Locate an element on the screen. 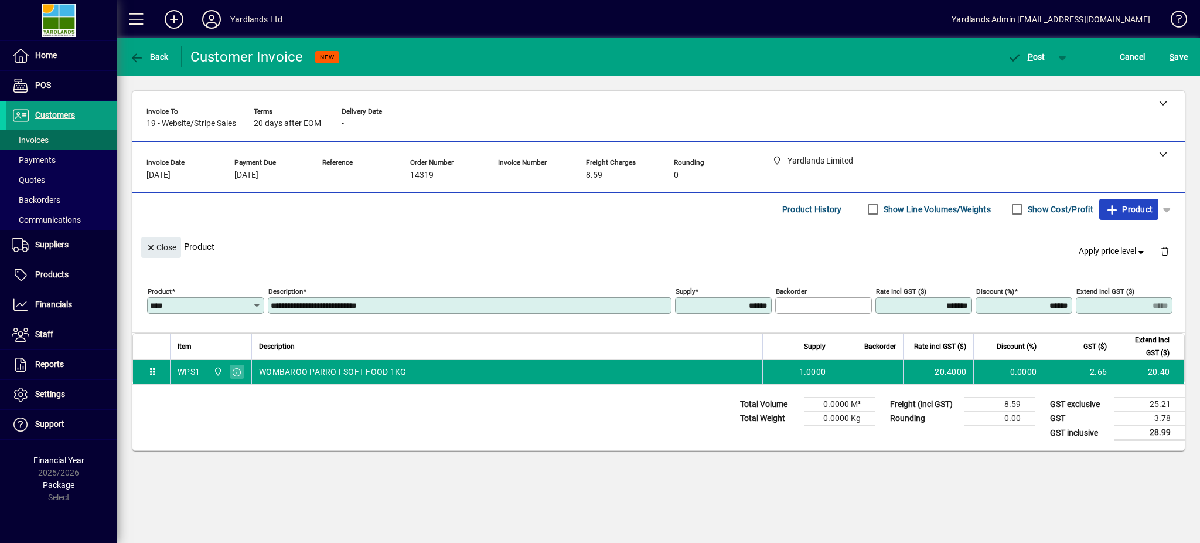 This screenshot has width=1200, height=543. span: ave is located at coordinates (1178, 57).